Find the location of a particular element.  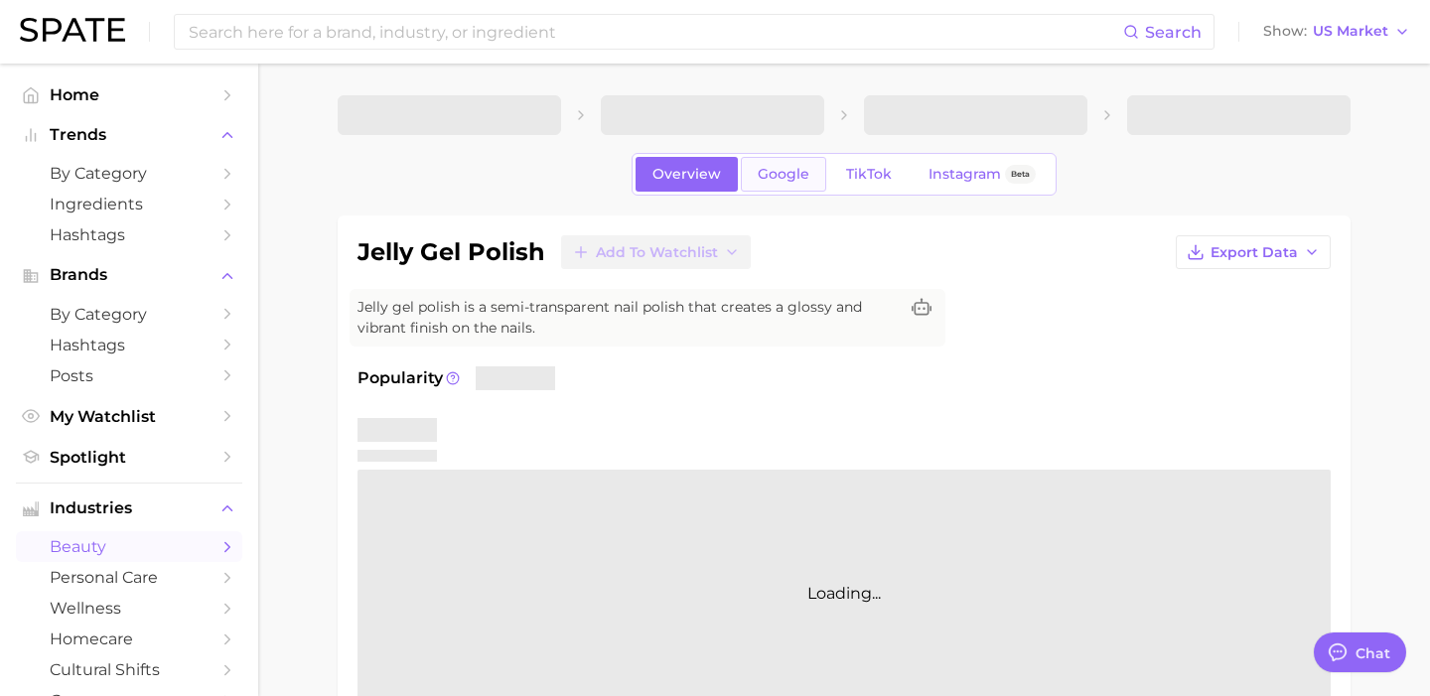

span: Add to Watchlist is located at coordinates (656, 252).